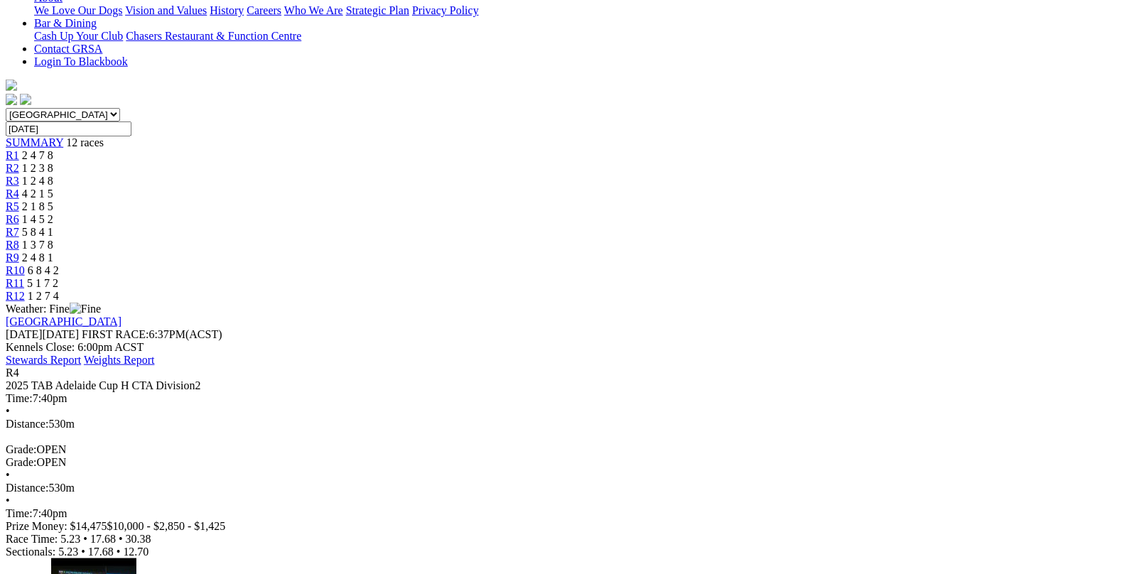 Image resolution: width=1146 pixels, height=574 pixels. Describe the element at coordinates (12, 257) in the screenshot. I see `a: R9` at that location.